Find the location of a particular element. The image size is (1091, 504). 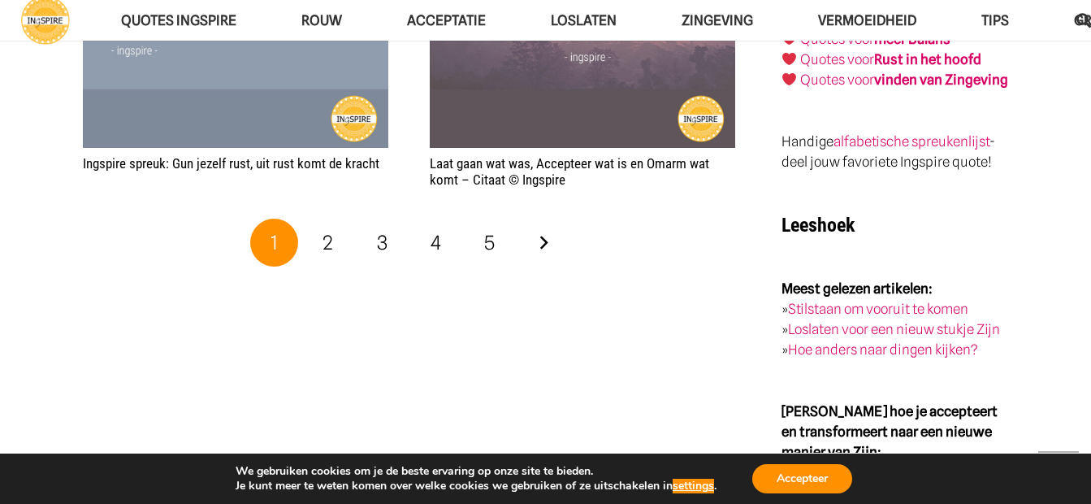

a: Quotes voorvinden van Zingeving is located at coordinates (904, 80).